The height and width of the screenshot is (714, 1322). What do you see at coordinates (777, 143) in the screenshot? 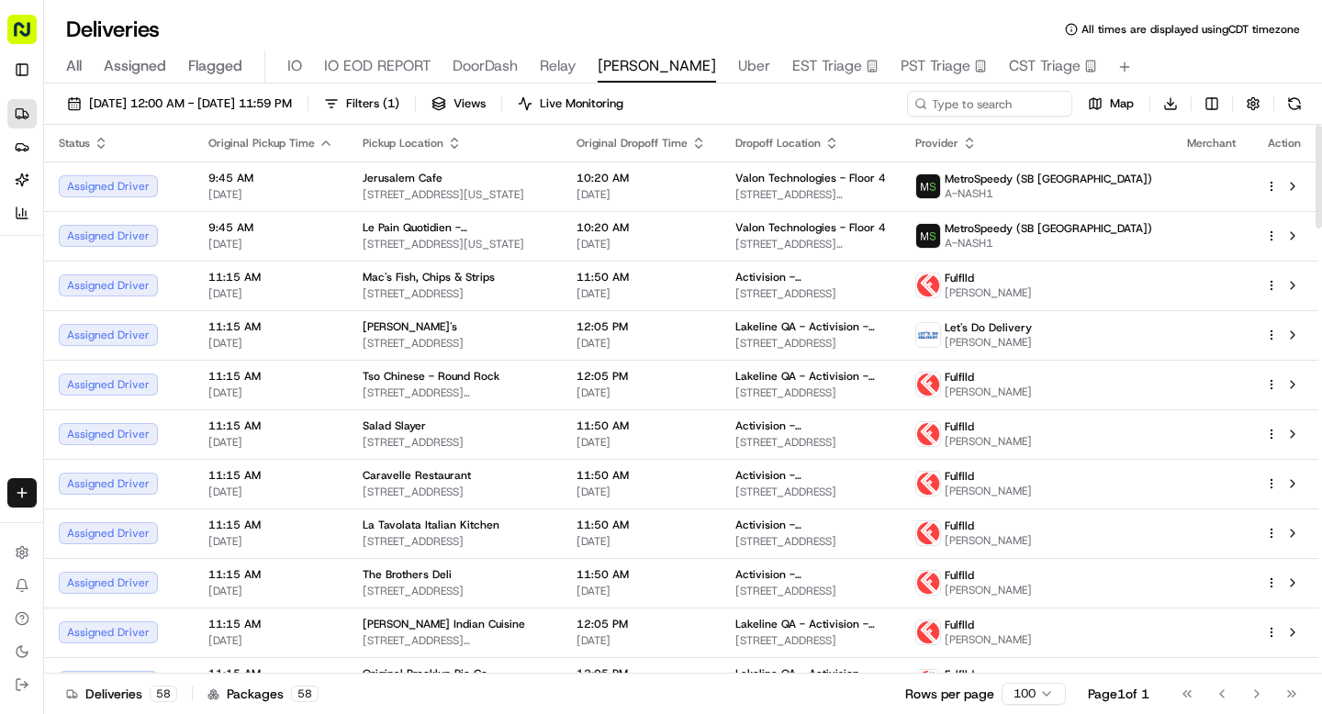
I see `span: Dropoff Location` at bounding box center [777, 143].